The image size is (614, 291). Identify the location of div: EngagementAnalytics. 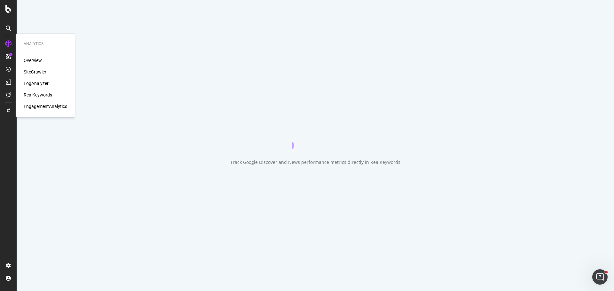
(45, 106).